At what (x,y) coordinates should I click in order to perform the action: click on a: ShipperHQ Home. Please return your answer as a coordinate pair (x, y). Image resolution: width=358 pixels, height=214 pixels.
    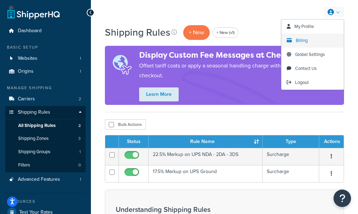
    Looking at the image, I should click on (34, 12).